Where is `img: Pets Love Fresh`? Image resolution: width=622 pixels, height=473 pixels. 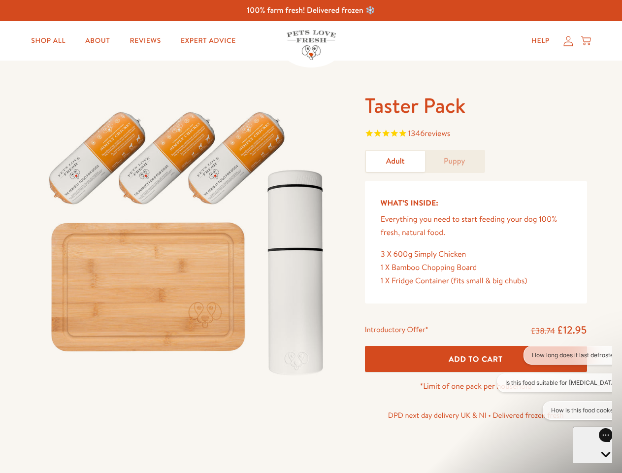 img: Pets Love Fresh is located at coordinates (311, 45).